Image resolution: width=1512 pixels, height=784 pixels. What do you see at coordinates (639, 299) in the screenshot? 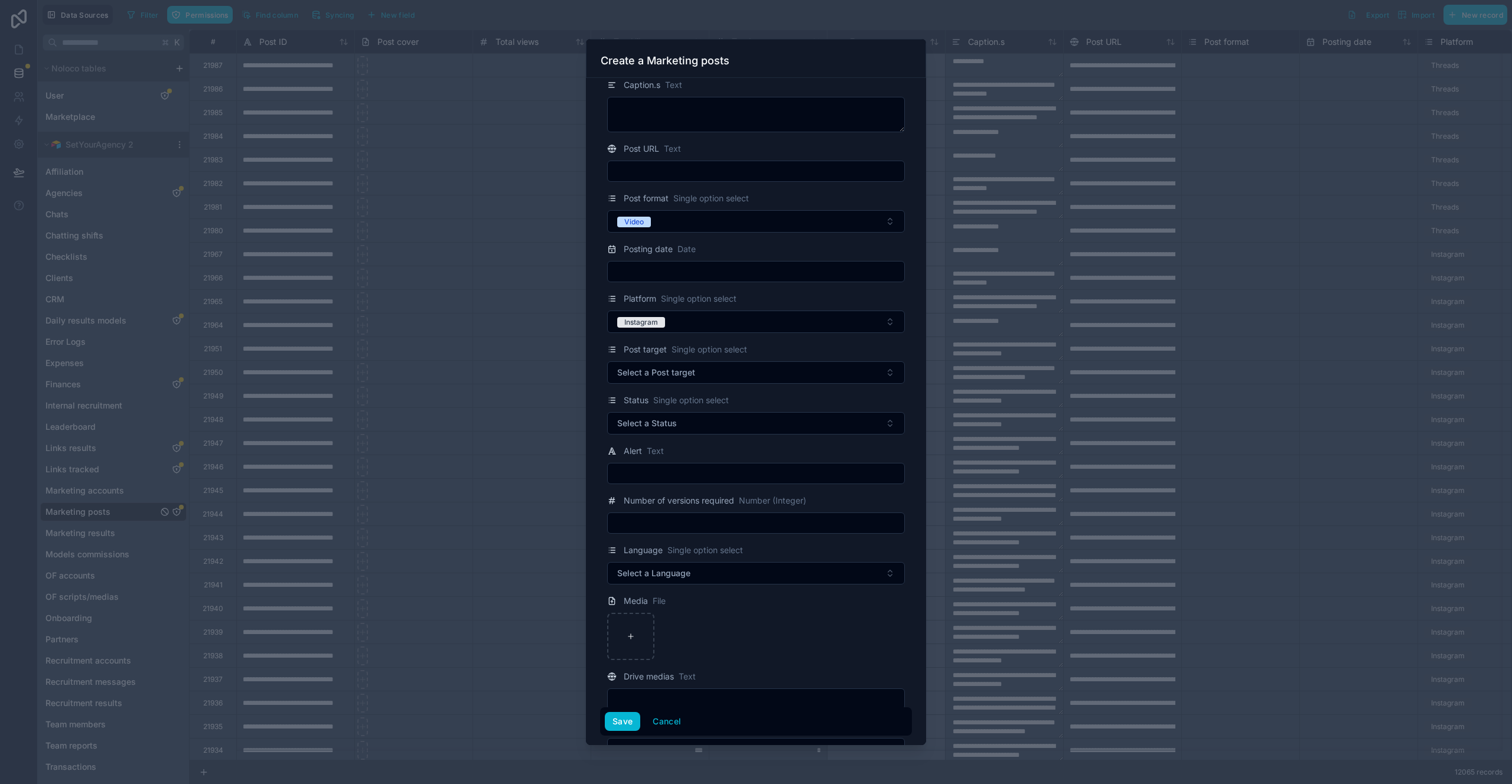
I see `span: Platform` at bounding box center [639, 299].